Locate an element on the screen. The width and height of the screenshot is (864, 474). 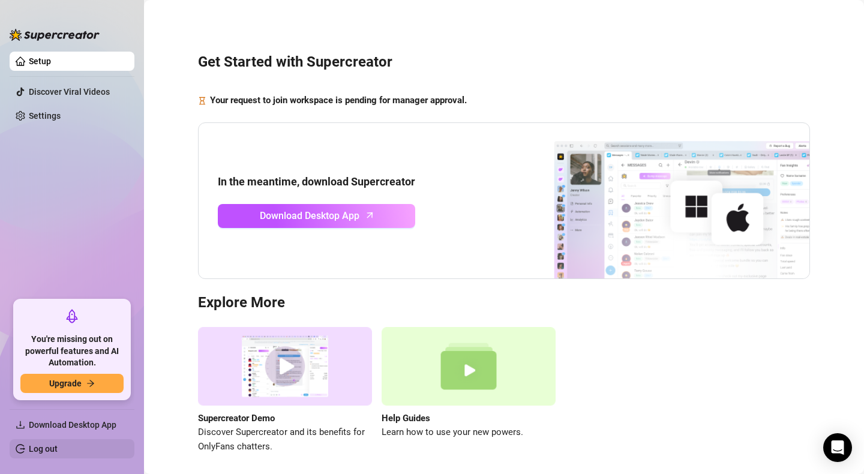
a: Download Desktop Apparrow-up is located at coordinates (316, 216).